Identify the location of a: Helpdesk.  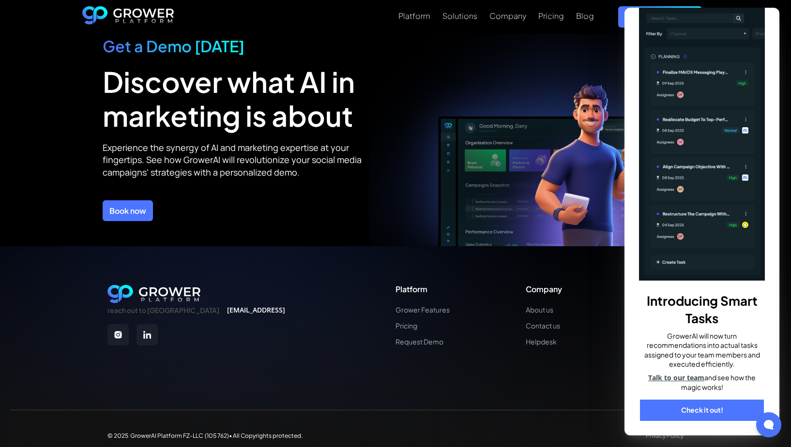
(544, 342).